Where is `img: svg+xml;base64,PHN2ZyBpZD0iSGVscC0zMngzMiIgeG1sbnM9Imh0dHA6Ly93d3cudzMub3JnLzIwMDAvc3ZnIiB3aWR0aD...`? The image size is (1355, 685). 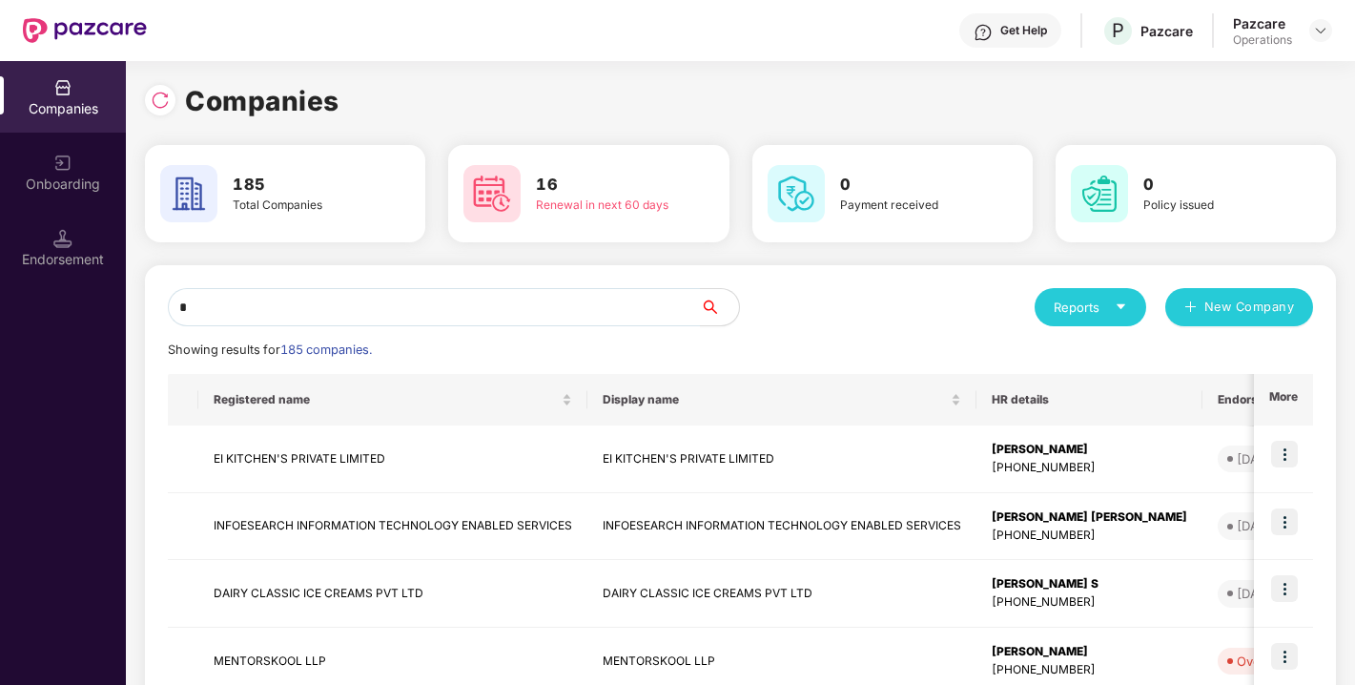 img: svg+xml;base64,PHN2ZyBpZD0iSGVscC0zMngzMiIgeG1sbnM9Imh0dHA6Ly93d3cudzMub3JnLzIwMDAvc3ZnIiB3aWR0aD... is located at coordinates (983, 32).